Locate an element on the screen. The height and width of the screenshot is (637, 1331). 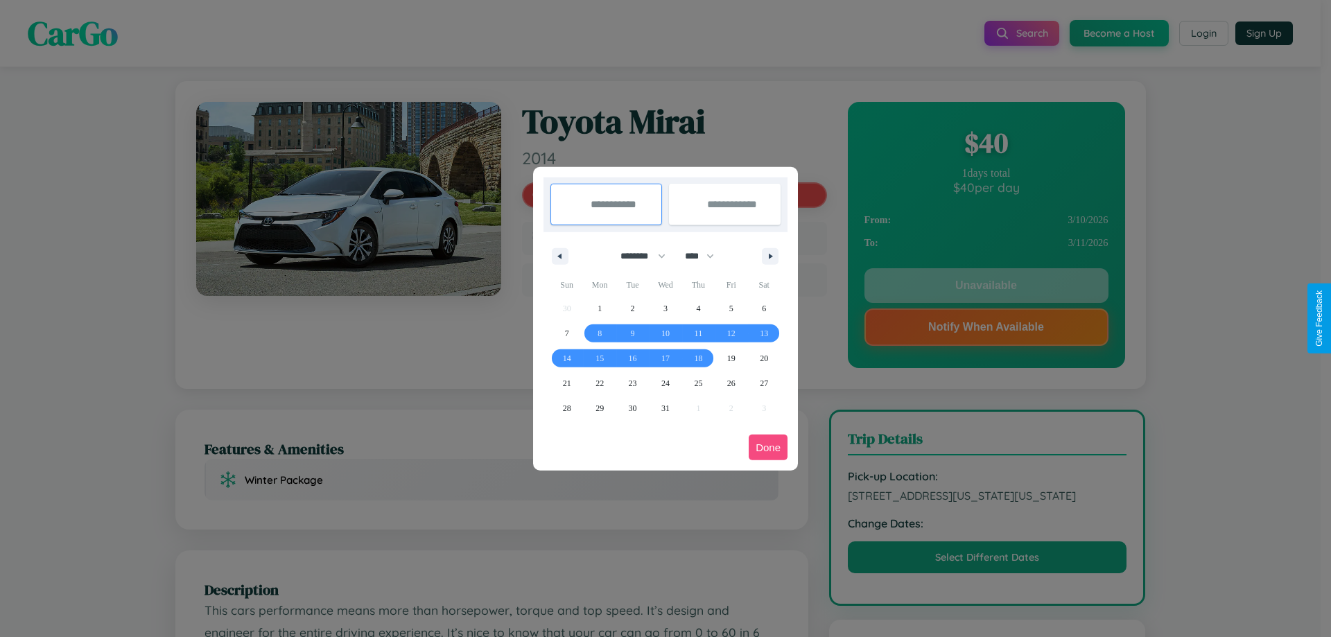
button: 13 is located at coordinates (764, 333).